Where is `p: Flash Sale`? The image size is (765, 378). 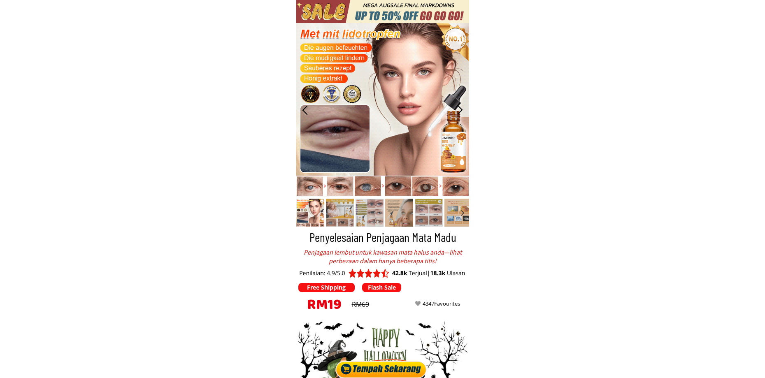 p: Flash Sale is located at coordinates (382, 288).